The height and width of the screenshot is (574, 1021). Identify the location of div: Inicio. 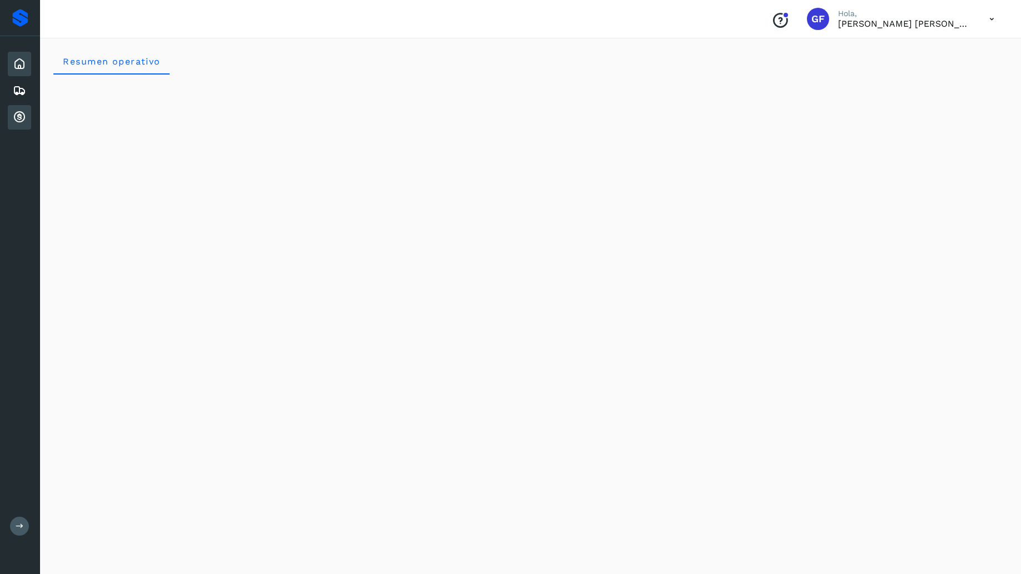
(19, 64).